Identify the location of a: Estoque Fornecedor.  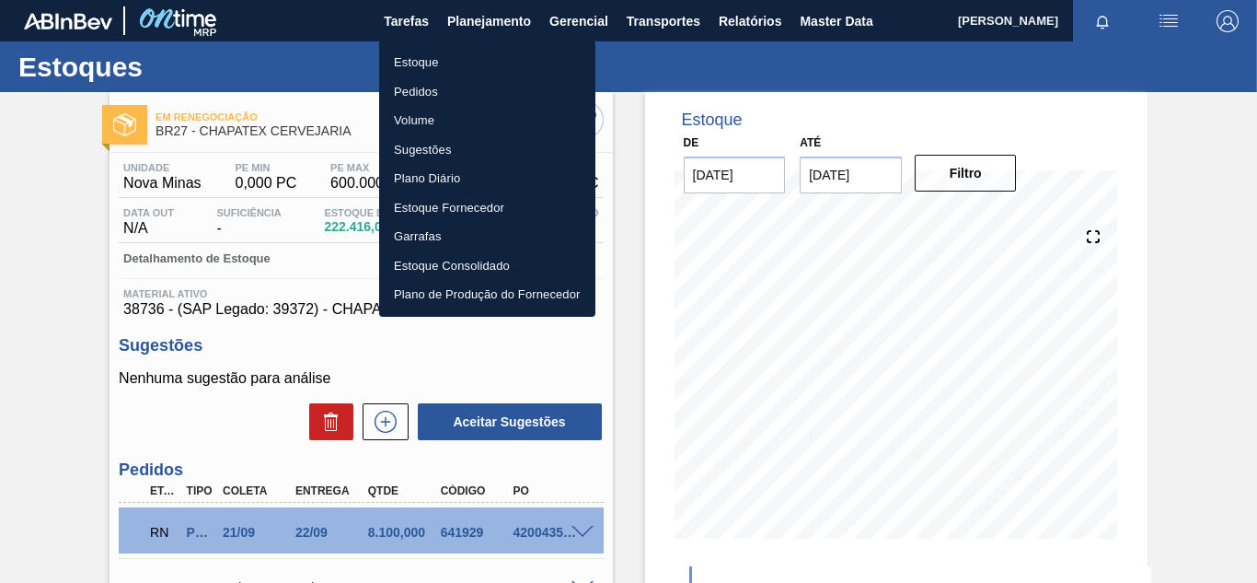
(487, 208).